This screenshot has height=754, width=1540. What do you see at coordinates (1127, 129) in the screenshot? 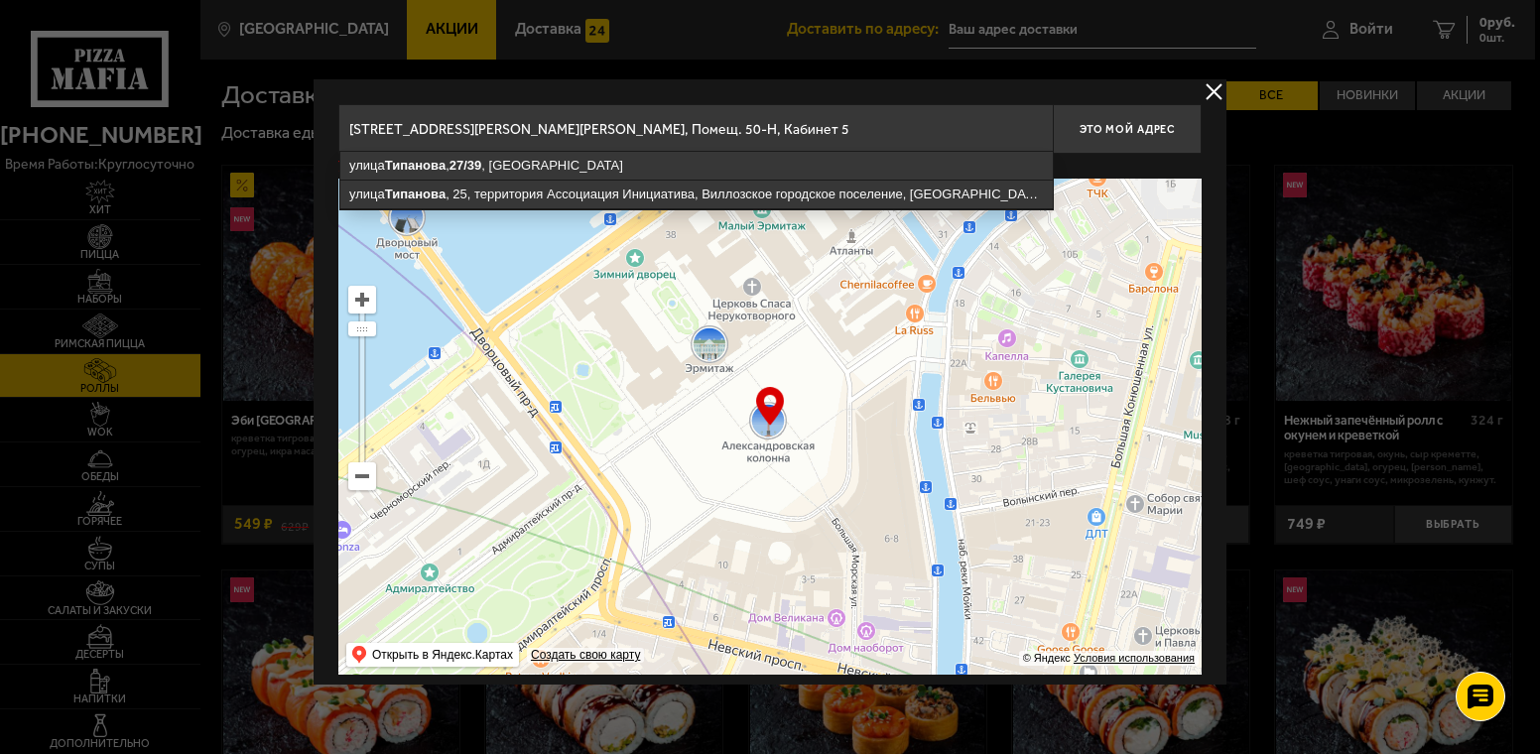
I see `button: Это мой адрес` at bounding box center [1127, 129].